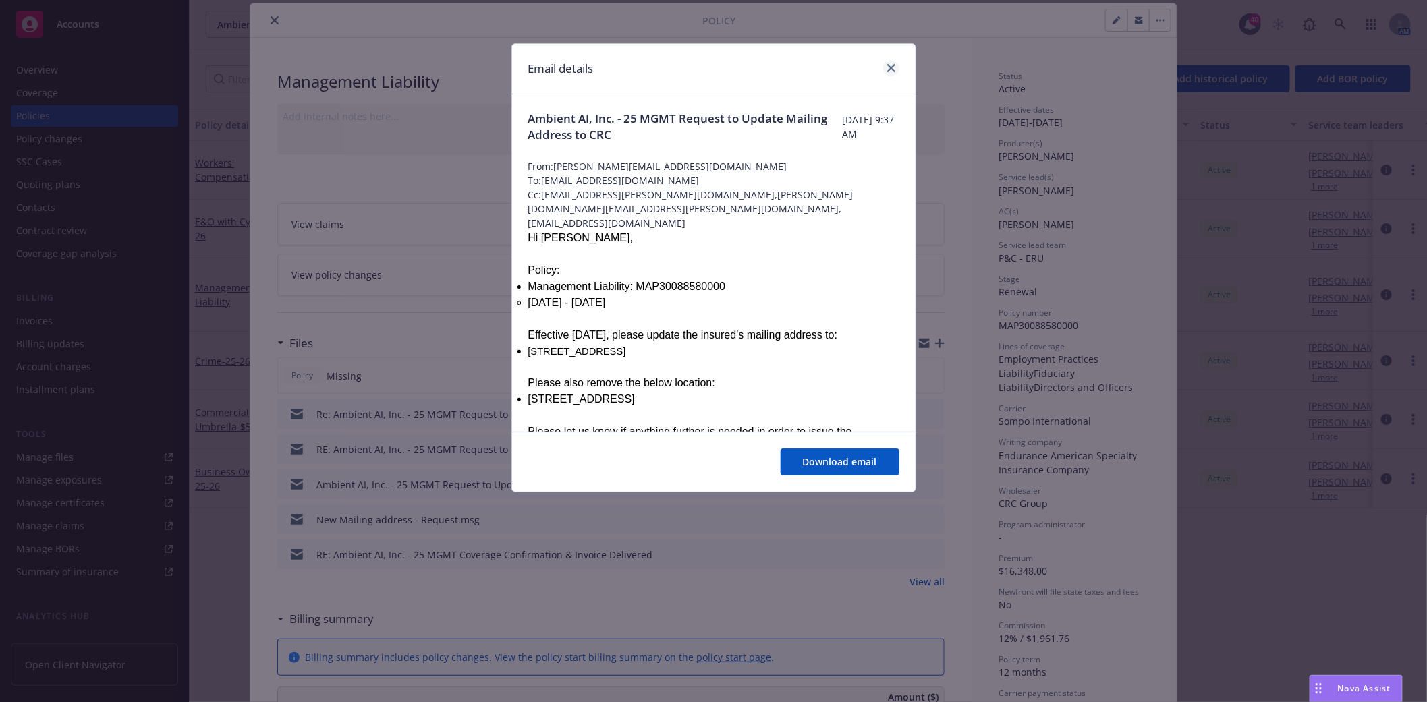 The width and height of the screenshot is (1427, 702). What do you see at coordinates (1356, 689) in the screenshot?
I see `button: Nova Assist` at bounding box center [1356, 689].